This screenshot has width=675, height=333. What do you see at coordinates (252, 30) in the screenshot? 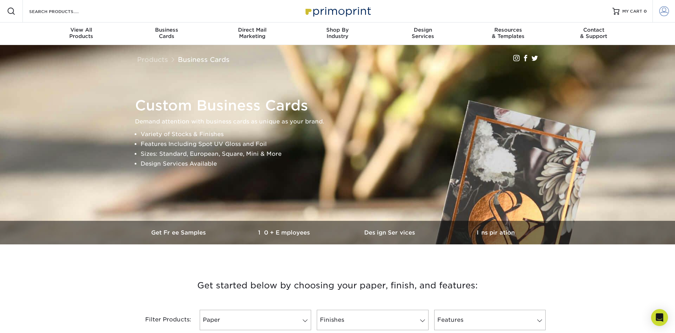
I see `span: Direct Mail` at bounding box center [252, 30].